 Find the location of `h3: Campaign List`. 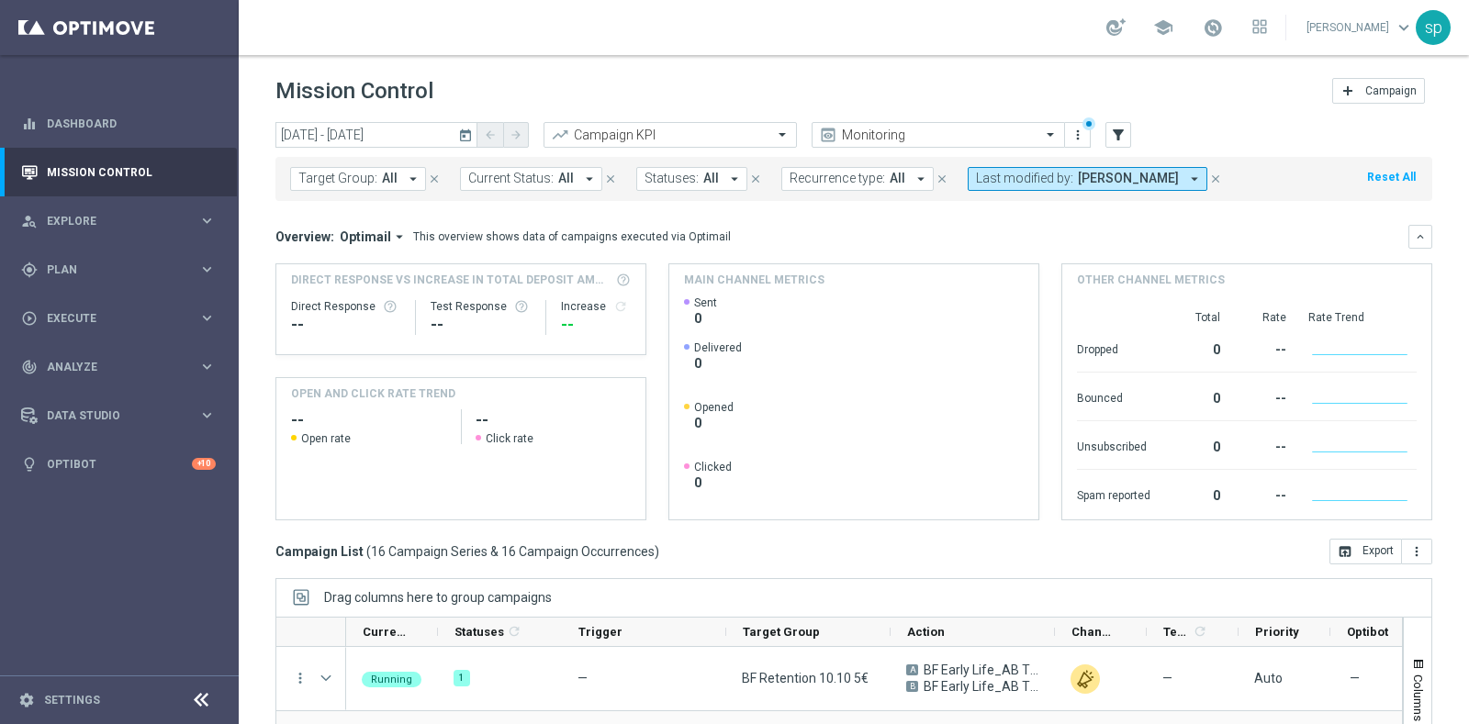

h3: Campaign List is located at coordinates (467, 552).